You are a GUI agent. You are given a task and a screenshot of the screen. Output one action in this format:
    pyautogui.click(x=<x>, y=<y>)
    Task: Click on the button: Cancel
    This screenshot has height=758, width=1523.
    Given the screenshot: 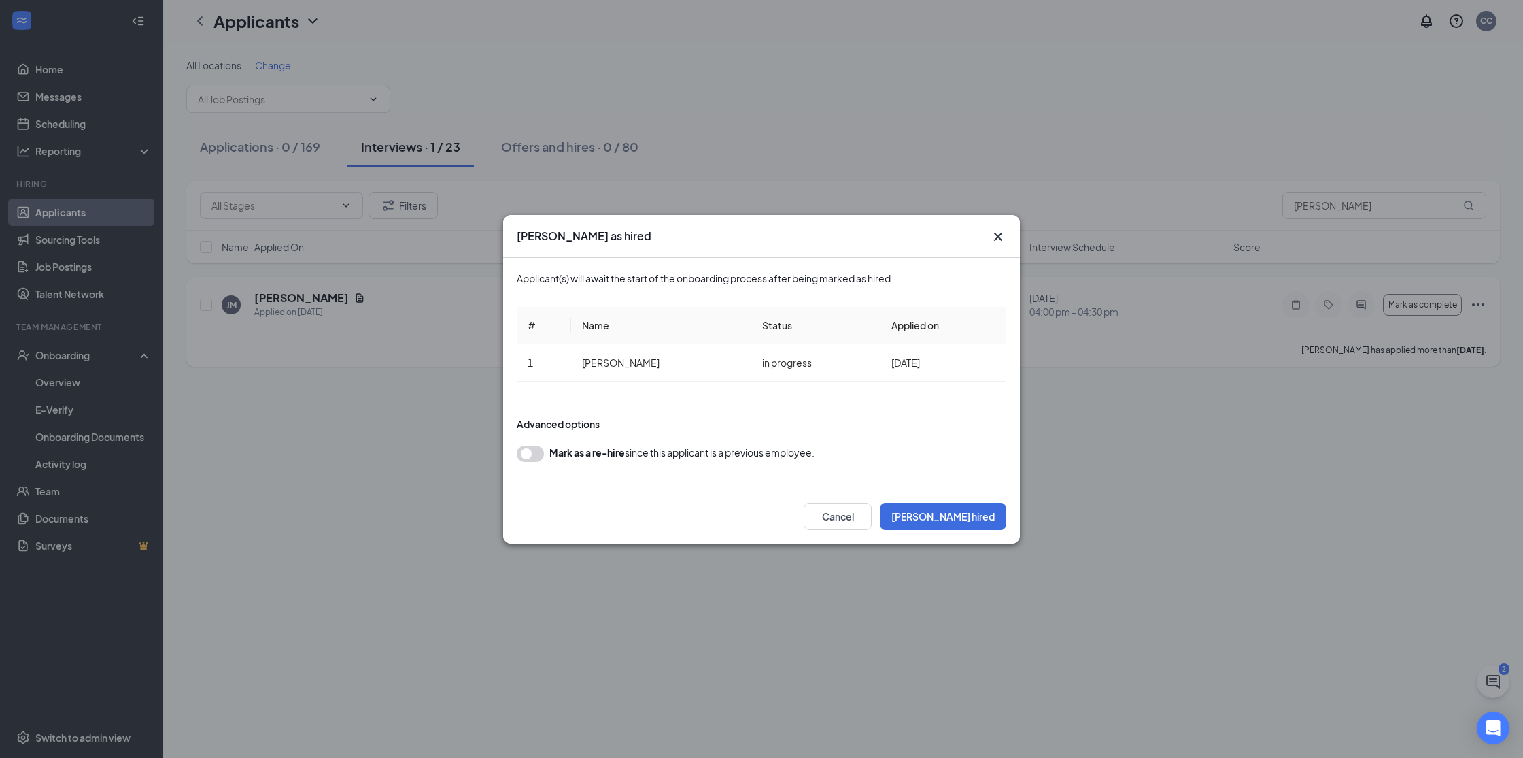 What is the action you would take?
    pyautogui.click(x=838, y=516)
    